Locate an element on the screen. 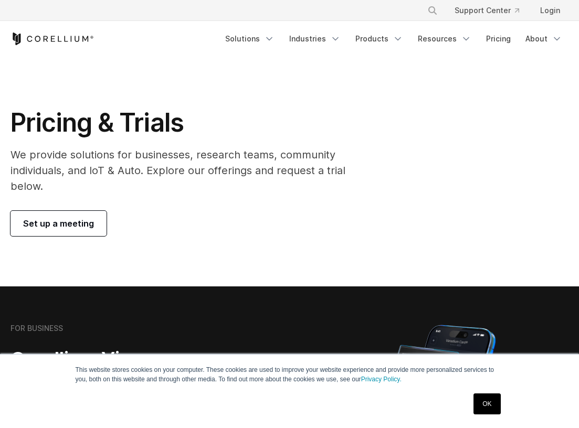  a: Set up a meeting is located at coordinates (58, 224).